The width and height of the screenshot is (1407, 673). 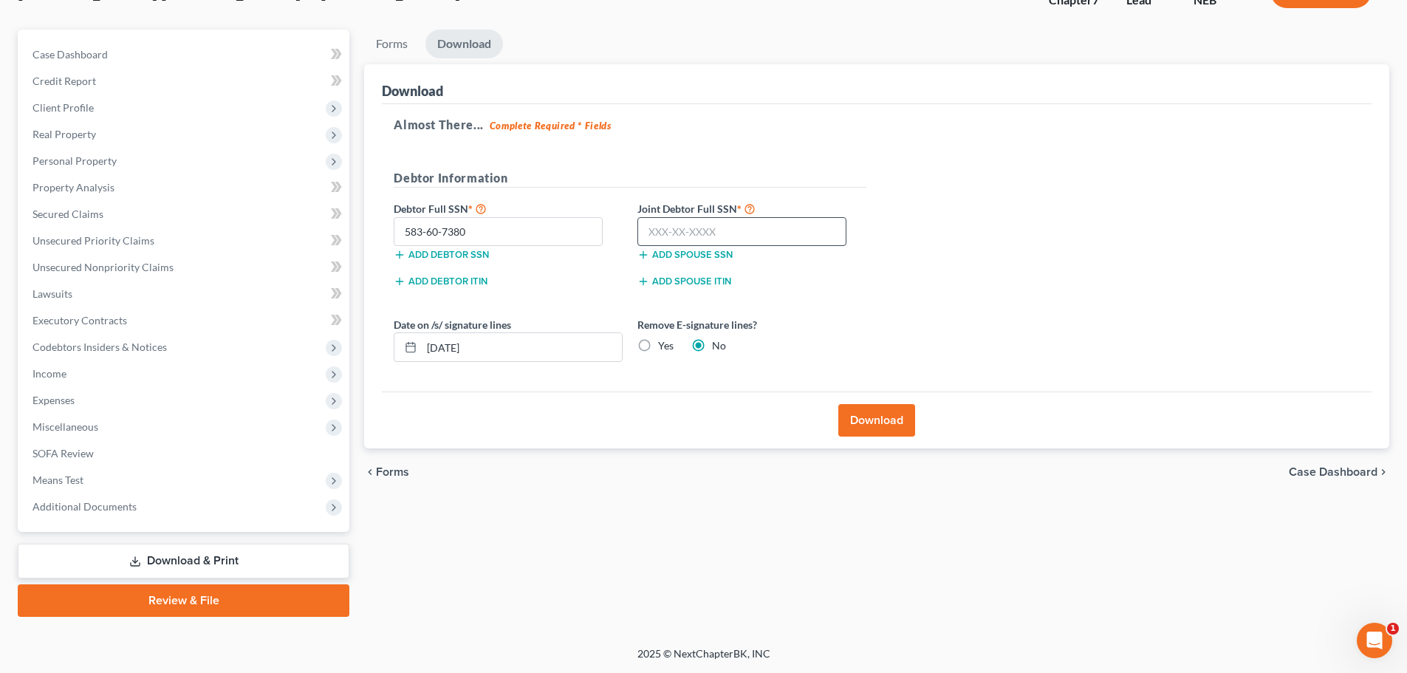 What do you see at coordinates (64, 134) in the screenshot?
I see `span: Real Property` at bounding box center [64, 134].